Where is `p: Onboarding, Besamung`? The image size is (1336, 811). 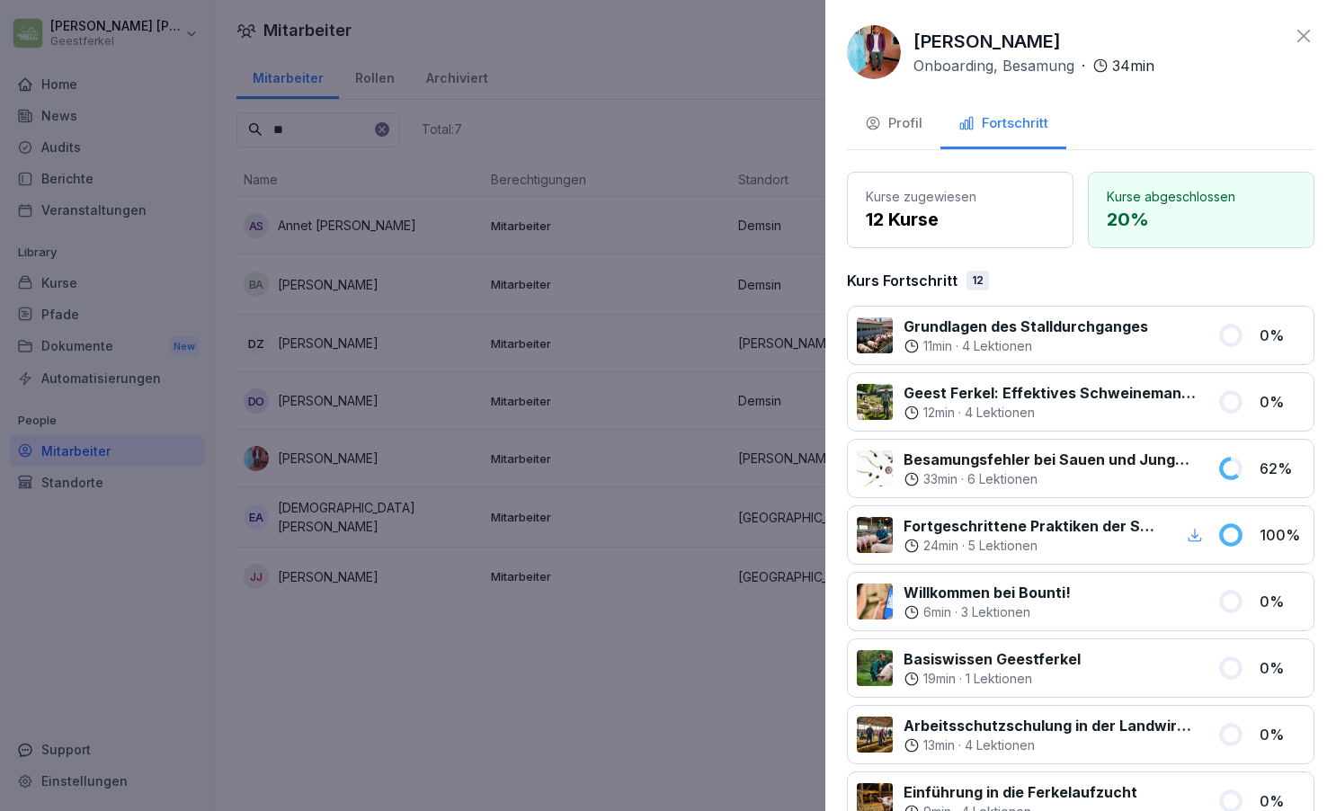
p: Onboarding, Besamung is located at coordinates (994, 66).